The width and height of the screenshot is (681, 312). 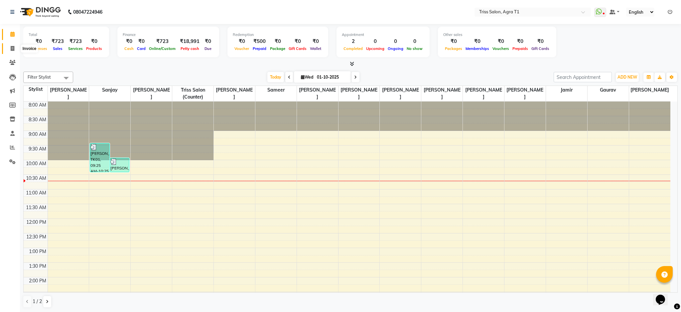 What do you see at coordinates (395, 49) in the screenshot?
I see `span: Ongoing` at bounding box center [395, 49].